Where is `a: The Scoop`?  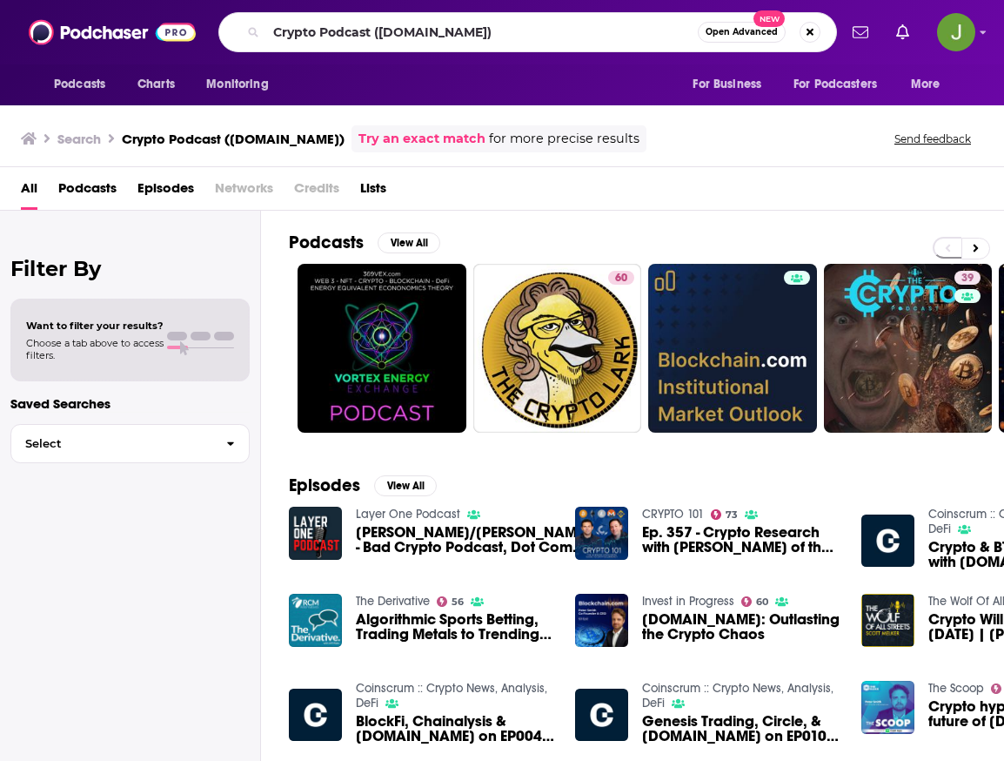
a: The Scoop is located at coordinates (956, 688).